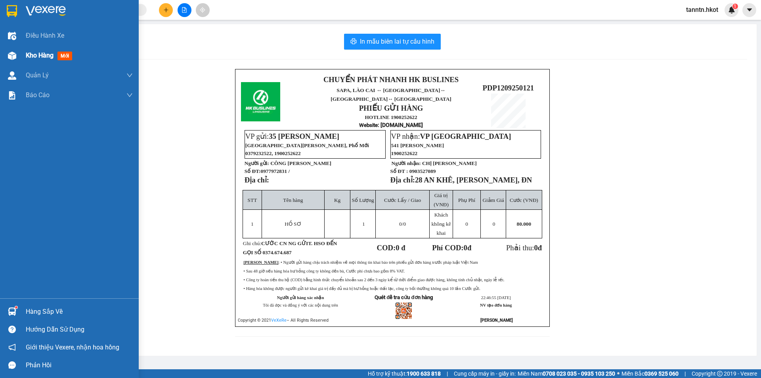 This screenshot has width=761, height=378. I want to click on span: • Hàng hóa không được người gửi kê khai giá trị đầy đủ mà bị hư hỏng hoặc thất lạc, công ty bồi t..., so click(362, 288).